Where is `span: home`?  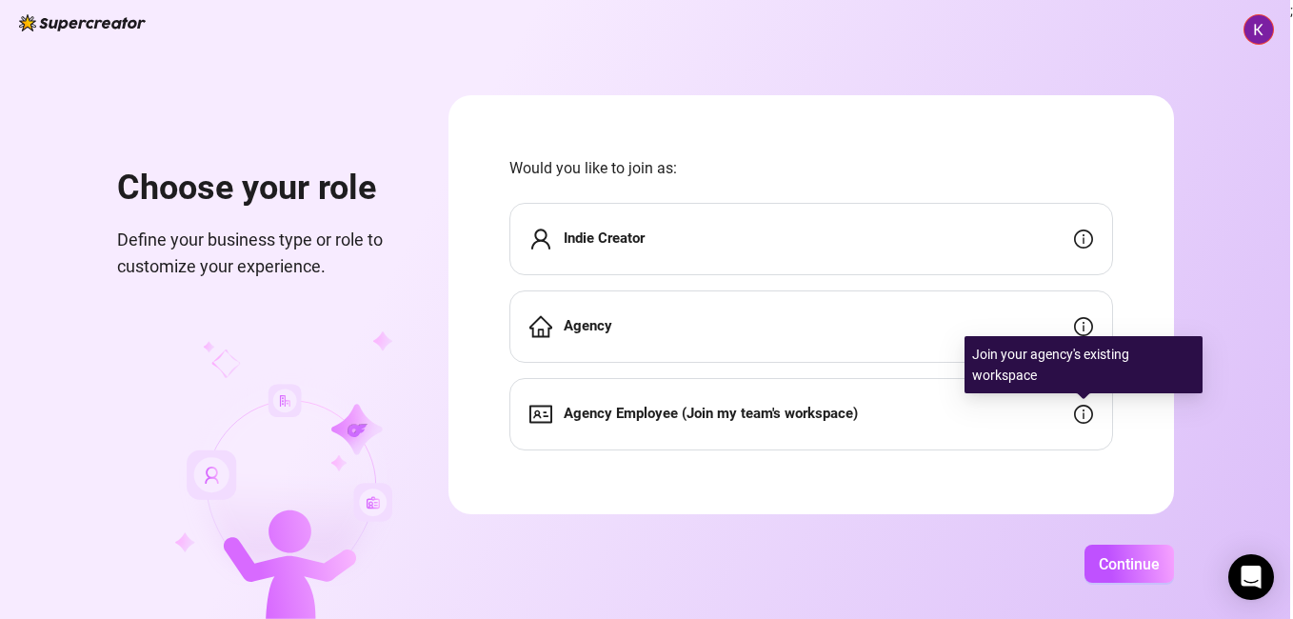 span: home is located at coordinates (541, 327).